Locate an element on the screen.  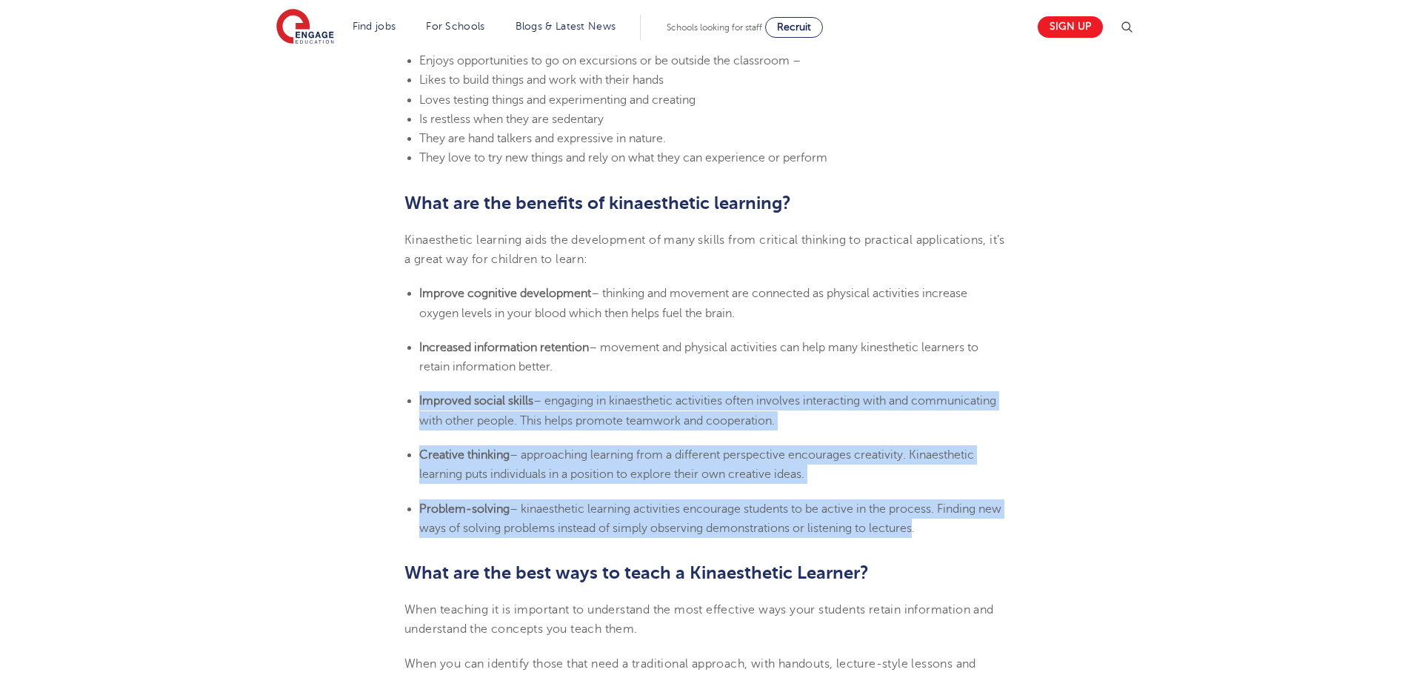
a: Sign up is located at coordinates (1070, 27).